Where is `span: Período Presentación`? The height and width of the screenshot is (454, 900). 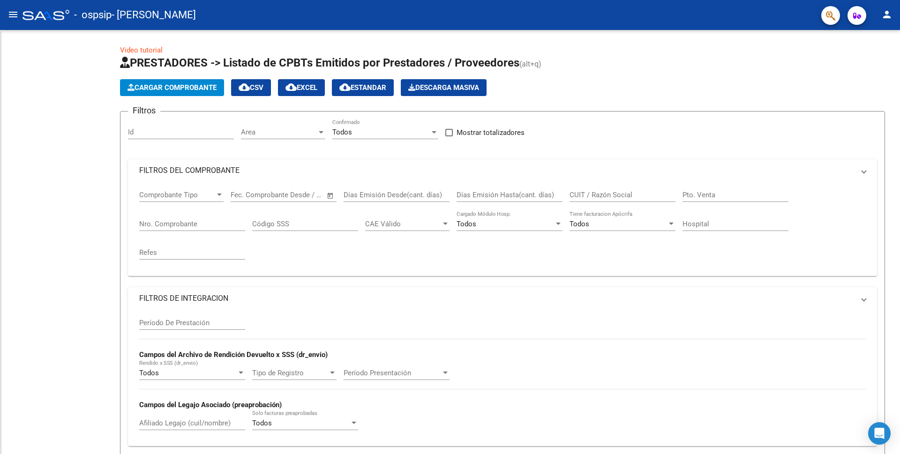
span: Período Presentación is located at coordinates (392, 373).